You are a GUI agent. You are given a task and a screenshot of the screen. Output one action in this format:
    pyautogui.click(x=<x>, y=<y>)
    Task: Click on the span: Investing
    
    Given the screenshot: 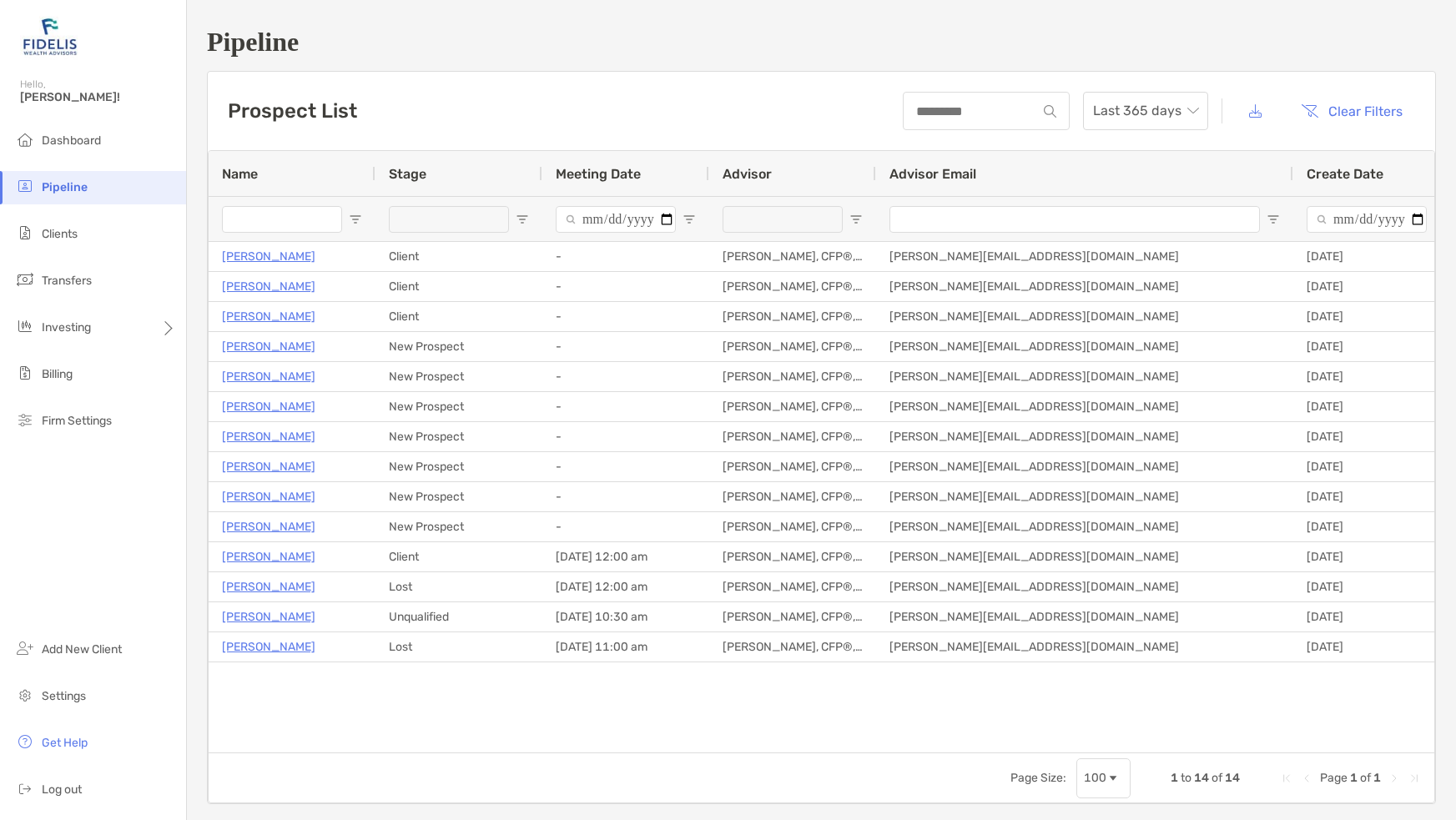 What is the action you would take?
    pyautogui.click(x=66, y=327)
    